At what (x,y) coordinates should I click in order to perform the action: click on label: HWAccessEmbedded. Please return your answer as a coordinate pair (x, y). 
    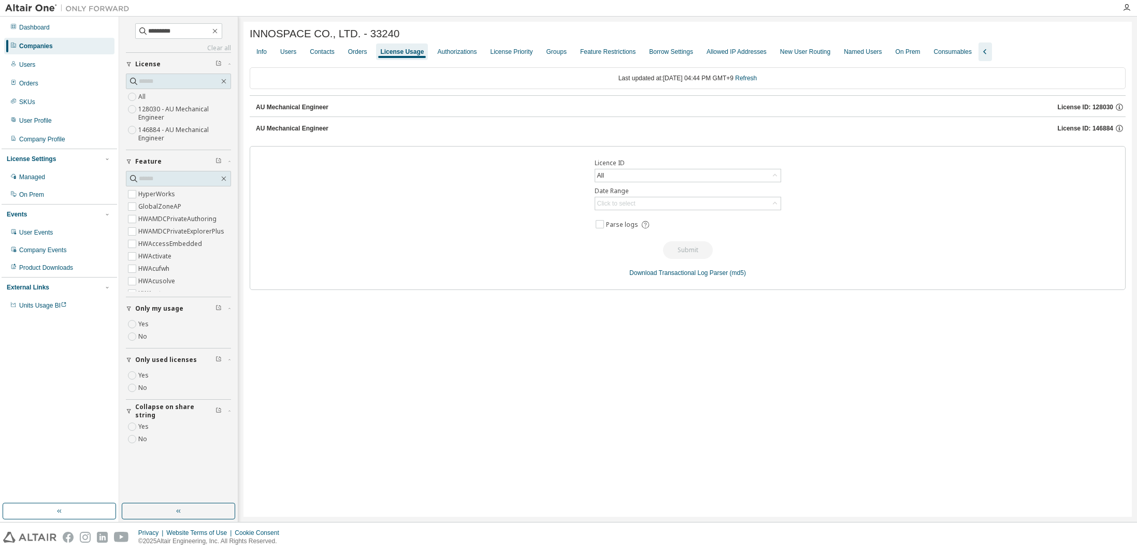
    Looking at the image, I should click on (171, 244).